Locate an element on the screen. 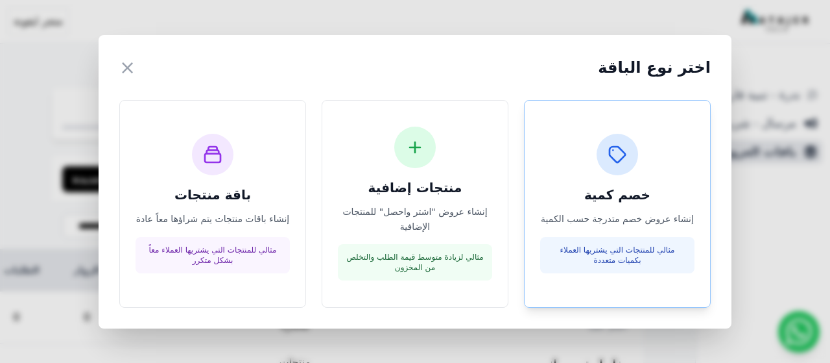 The image size is (830, 363). p: مثالي لزيادة متوسط قيمة الطلب والتخلص من المخزون is located at coordinates (415, 262).